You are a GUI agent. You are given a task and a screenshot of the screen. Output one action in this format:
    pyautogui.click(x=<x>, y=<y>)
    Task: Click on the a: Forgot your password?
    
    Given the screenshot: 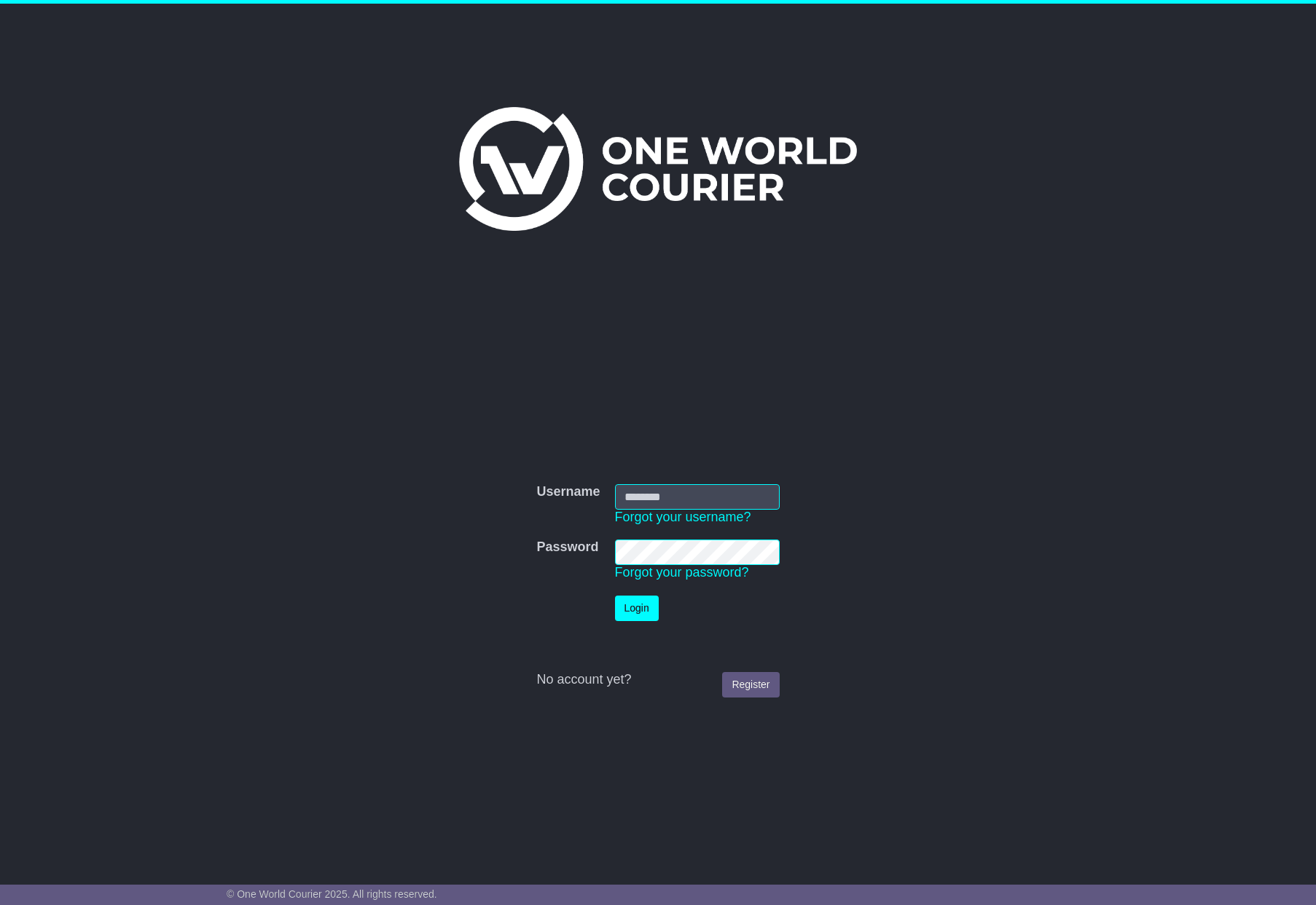 What is the action you would take?
    pyautogui.click(x=682, y=572)
    